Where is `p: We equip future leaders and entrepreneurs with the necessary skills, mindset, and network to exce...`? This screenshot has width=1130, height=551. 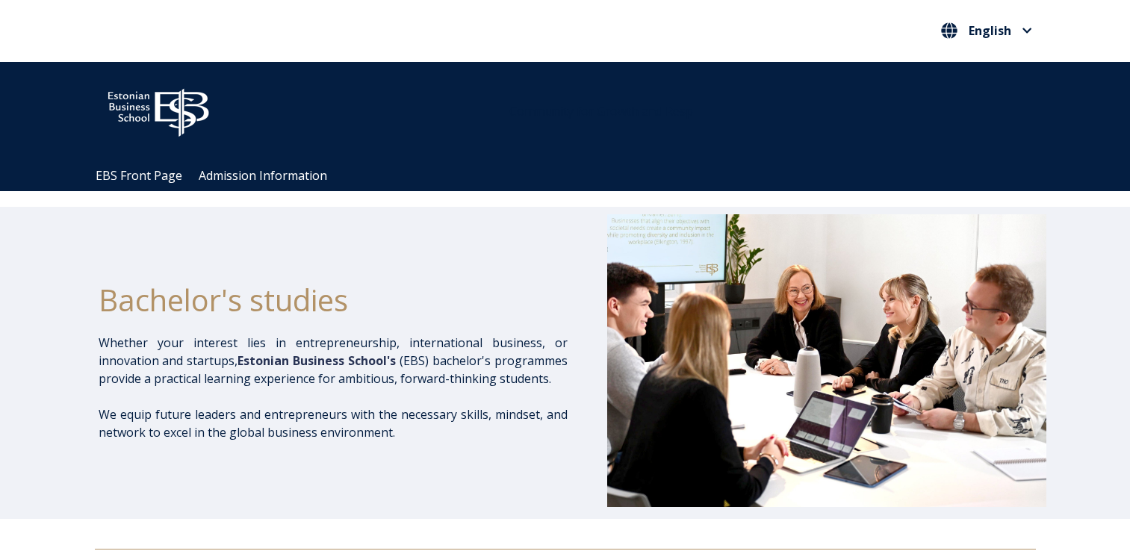 p: We equip future leaders and entrepreneurs with the necessary skills, mindset, and network to exce... is located at coordinates (333, 424).